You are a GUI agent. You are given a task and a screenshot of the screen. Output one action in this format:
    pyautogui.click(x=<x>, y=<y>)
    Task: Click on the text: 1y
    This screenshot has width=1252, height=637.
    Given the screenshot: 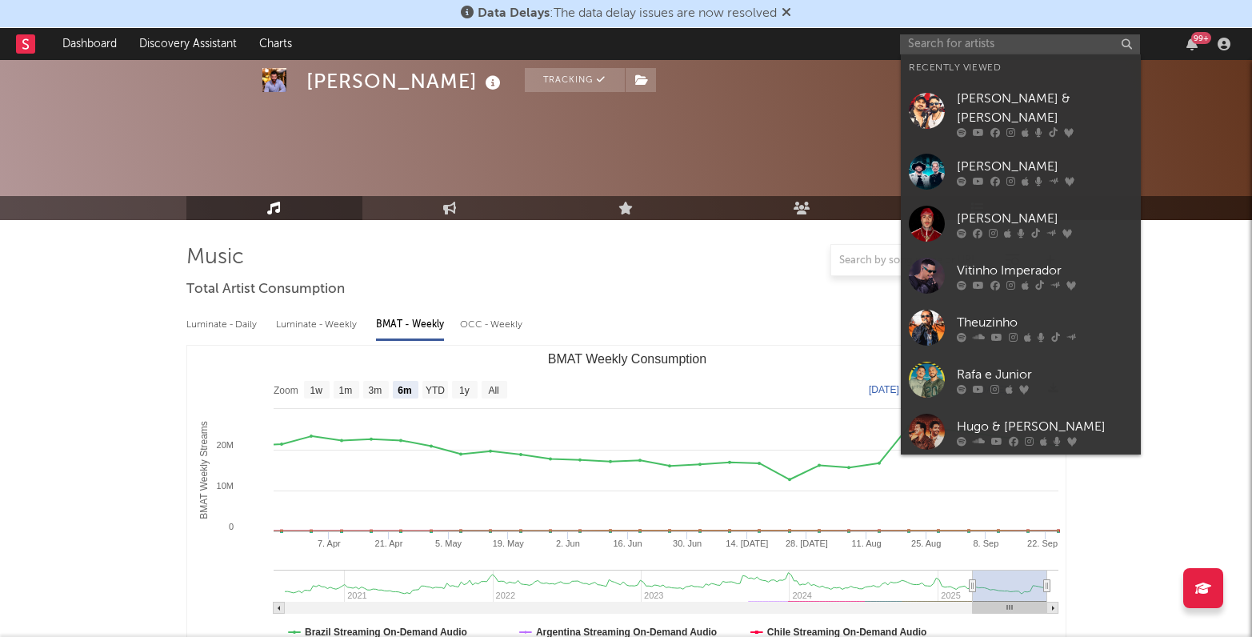 What is the action you would take?
    pyautogui.click(x=464, y=390)
    